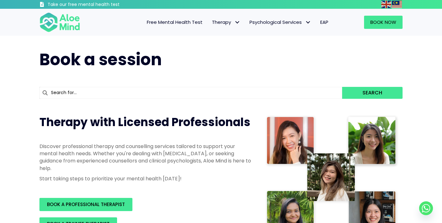  What do you see at coordinates (280, 22) in the screenshot?
I see `a: Psychological ServicesPsychological Services: submenu` at bounding box center [280, 22].